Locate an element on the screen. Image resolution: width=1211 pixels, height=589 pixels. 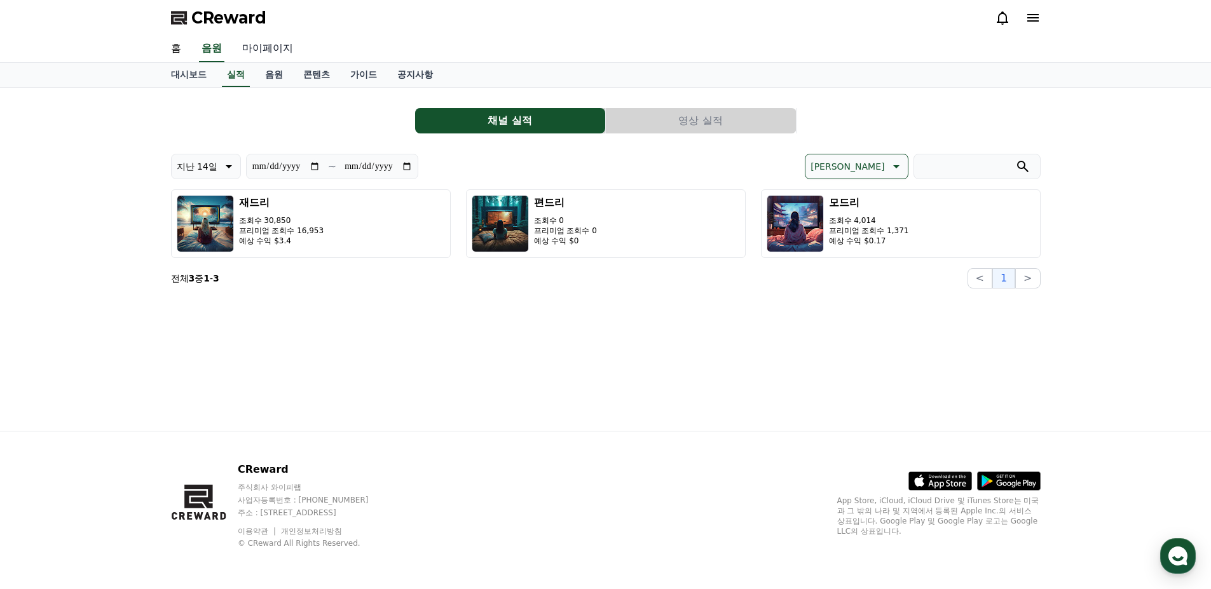
p: © CReward All Rights Reserved. is located at coordinates (315, 543).